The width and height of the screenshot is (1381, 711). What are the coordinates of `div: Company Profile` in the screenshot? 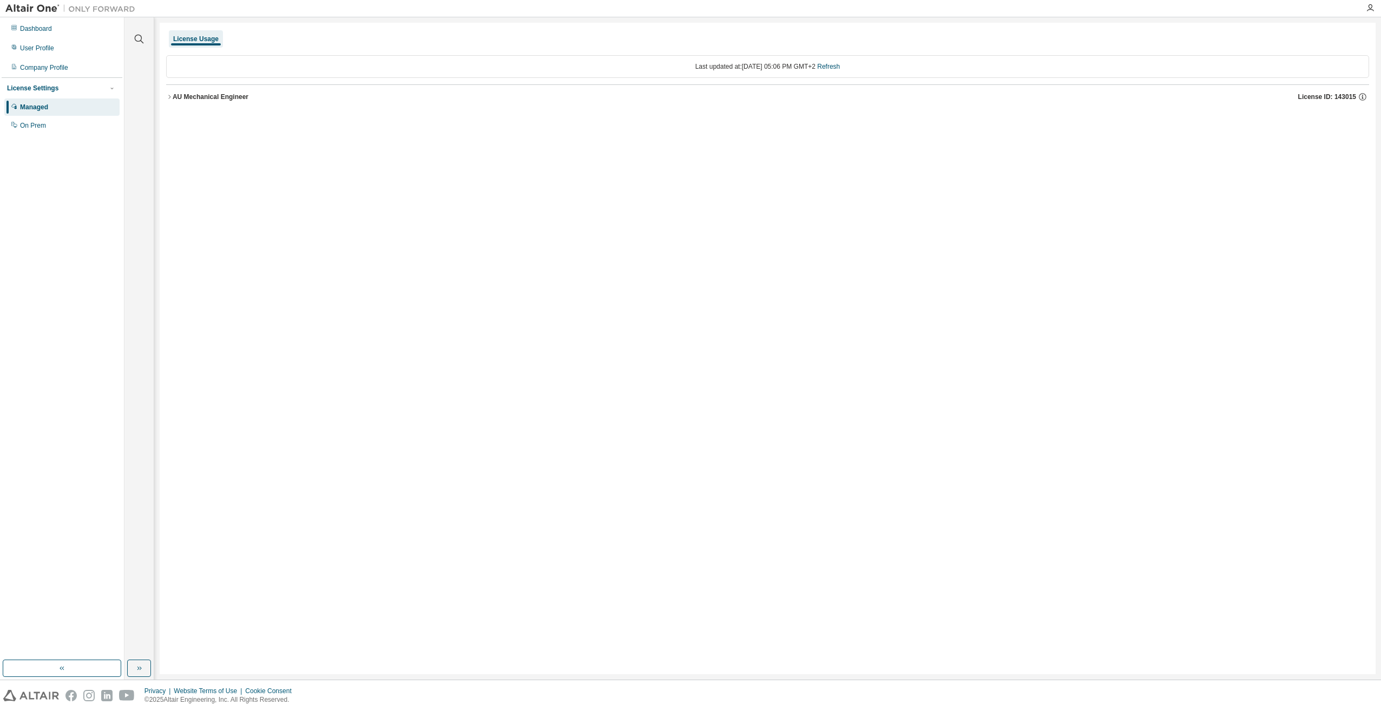 It's located at (44, 68).